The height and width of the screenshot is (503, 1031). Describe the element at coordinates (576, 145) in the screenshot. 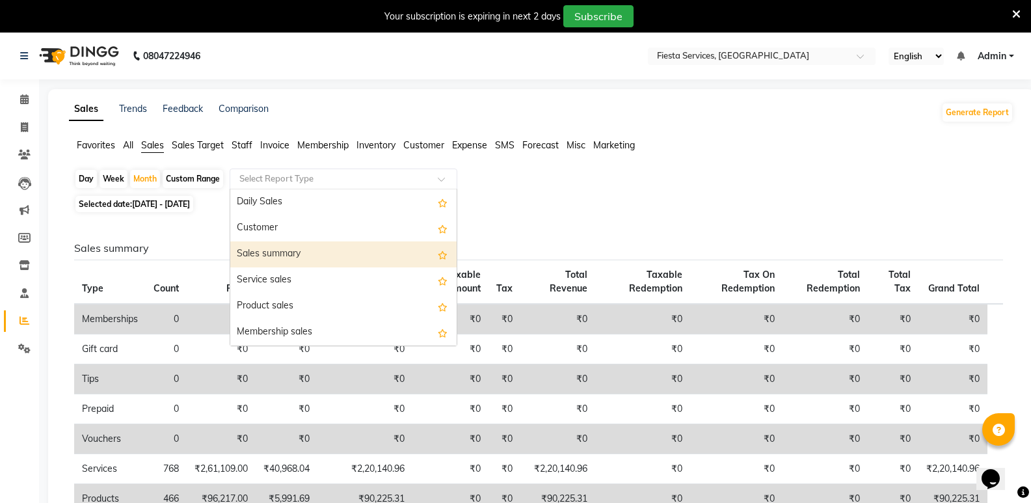

I see `span: Misc` at that location.